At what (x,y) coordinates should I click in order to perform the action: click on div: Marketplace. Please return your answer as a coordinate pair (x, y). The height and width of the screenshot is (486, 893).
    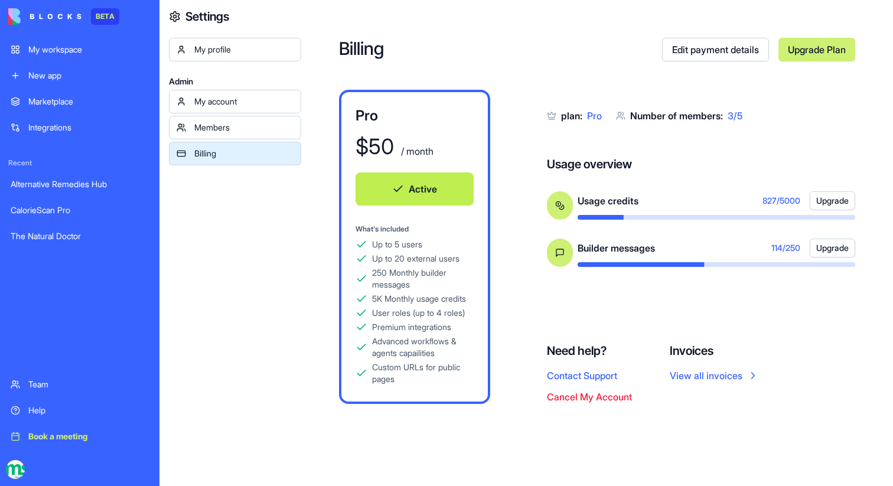
    Looking at the image, I should click on (89, 102).